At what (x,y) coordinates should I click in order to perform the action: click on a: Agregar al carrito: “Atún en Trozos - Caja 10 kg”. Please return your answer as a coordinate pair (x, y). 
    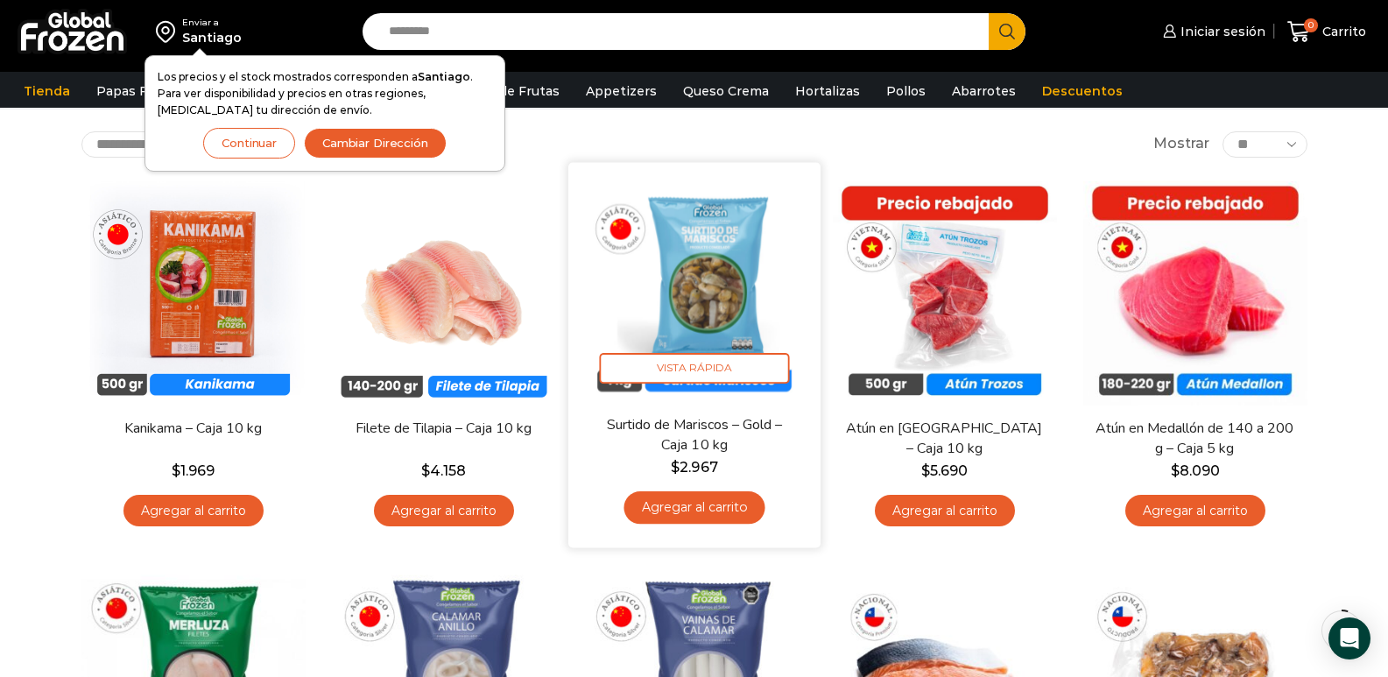
    Looking at the image, I should click on (945, 511).